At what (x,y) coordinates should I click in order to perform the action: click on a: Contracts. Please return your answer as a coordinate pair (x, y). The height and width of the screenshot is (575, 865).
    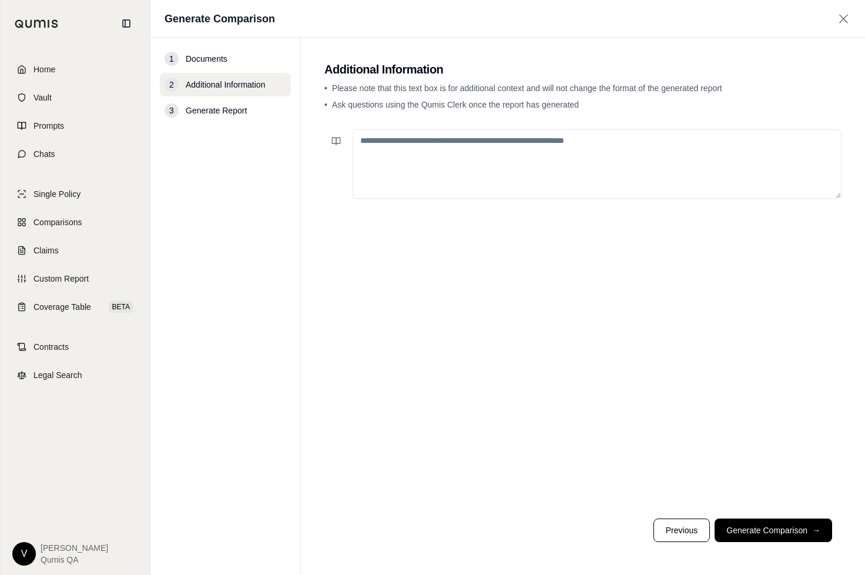
    Looking at the image, I should click on (75, 347).